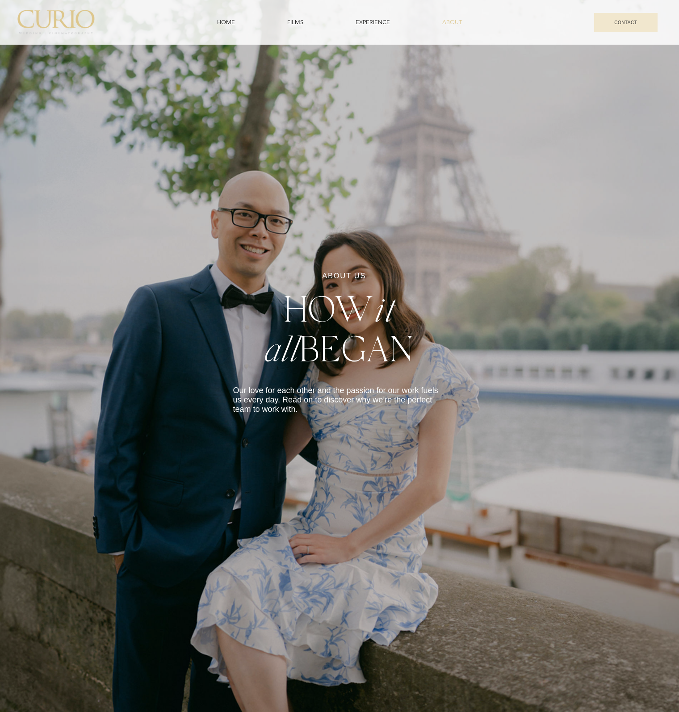  Describe the element at coordinates (339, 22) in the screenshot. I see `nav: Site` at that location.